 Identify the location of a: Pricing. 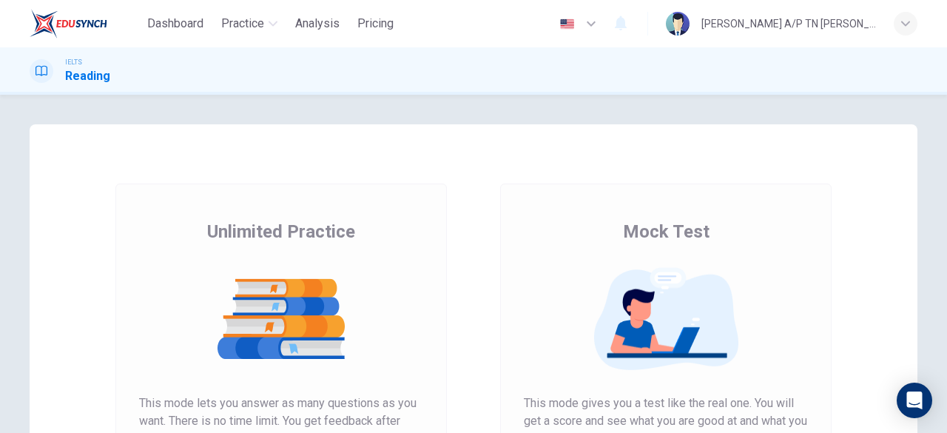
(375, 24).